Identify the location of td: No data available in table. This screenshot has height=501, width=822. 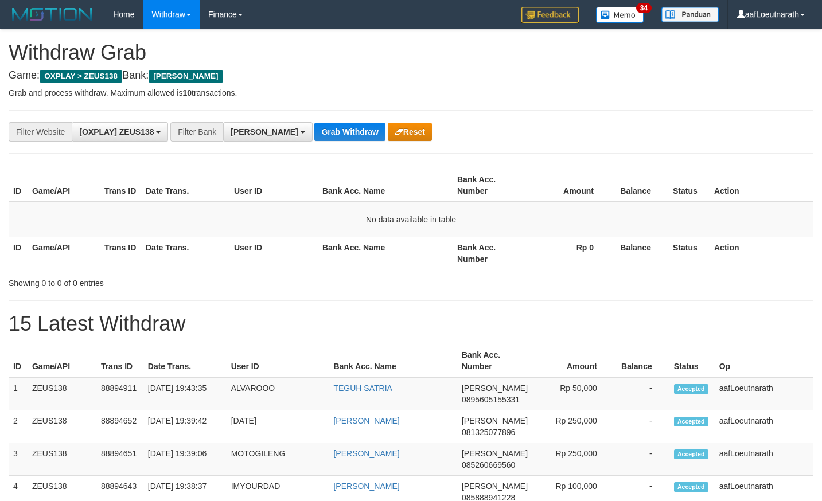
(411, 220).